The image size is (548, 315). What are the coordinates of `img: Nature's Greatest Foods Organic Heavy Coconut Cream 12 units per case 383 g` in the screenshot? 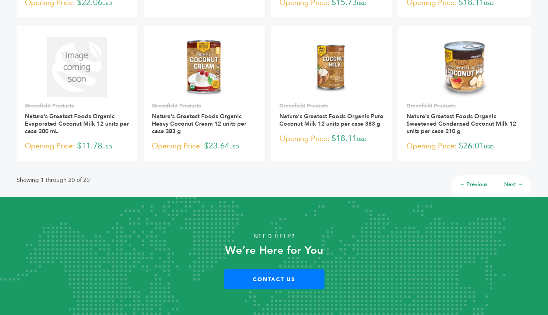 It's located at (204, 67).